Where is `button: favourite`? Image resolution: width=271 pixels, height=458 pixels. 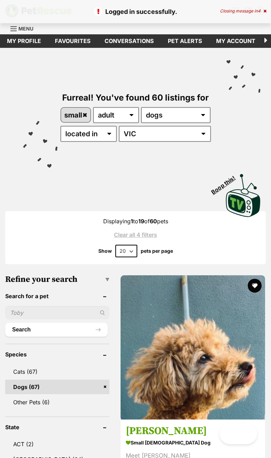 button: favourite is located at coordinates (254, 286).